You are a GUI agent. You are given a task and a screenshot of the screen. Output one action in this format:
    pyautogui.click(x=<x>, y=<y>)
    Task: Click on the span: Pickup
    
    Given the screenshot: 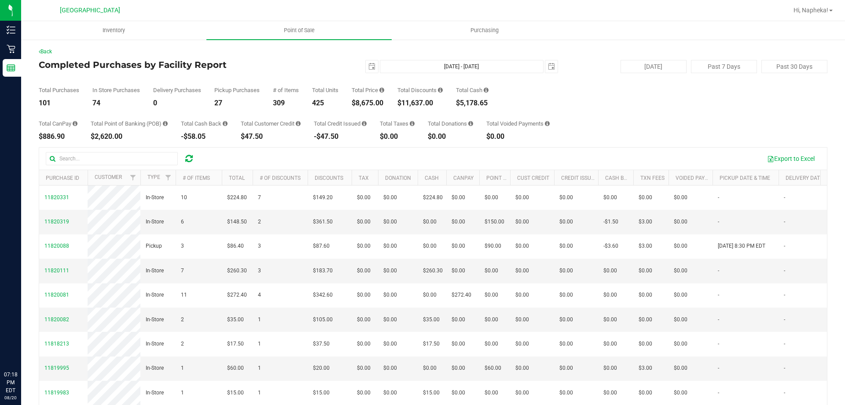 What is the action you would take?
    pyautogui.click(x=154, y=246)
    